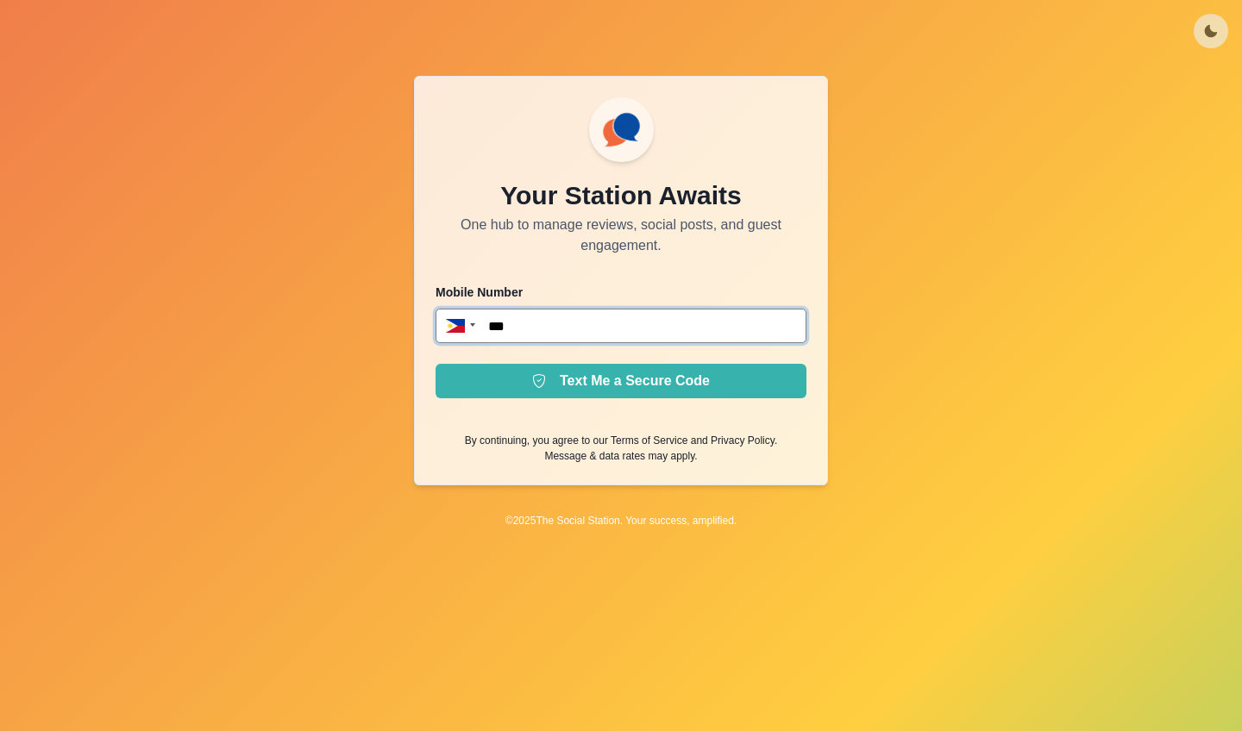 This screenshot has height=731, width=1242. I want to click on img: ssLogoSVG.f144a2481ffb055bcdd00c89108cbcb7.svg, so click(621, 129).